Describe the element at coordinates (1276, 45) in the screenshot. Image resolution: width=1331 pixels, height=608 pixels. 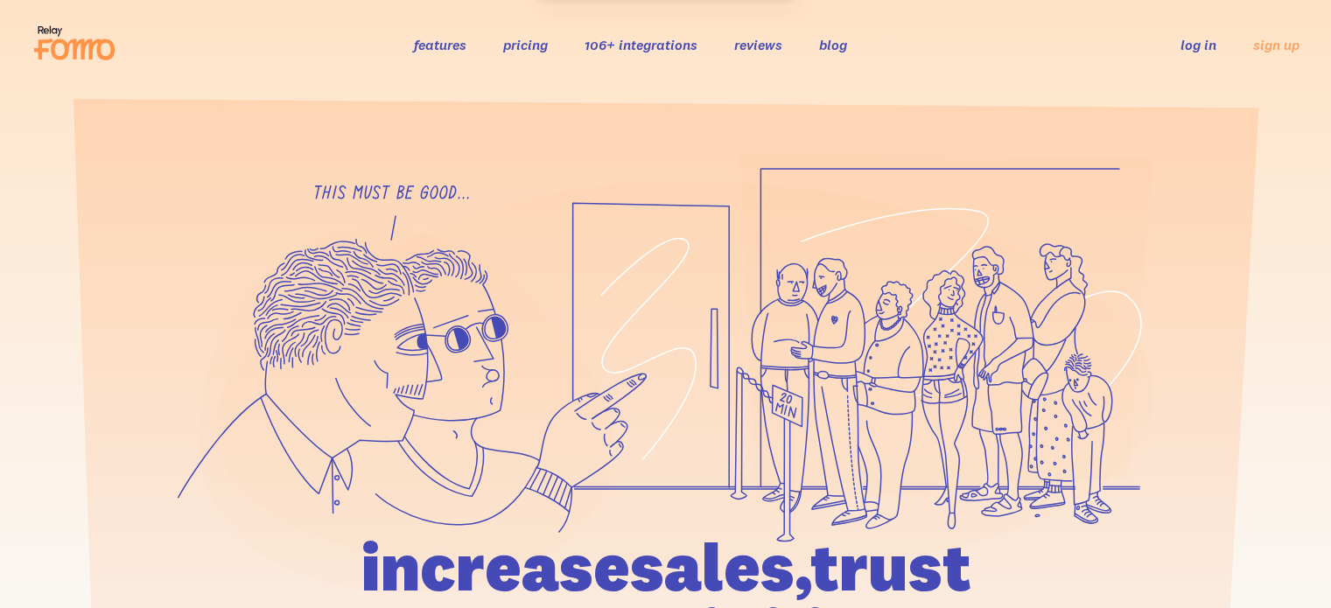
I see `a: sign up` at that location.